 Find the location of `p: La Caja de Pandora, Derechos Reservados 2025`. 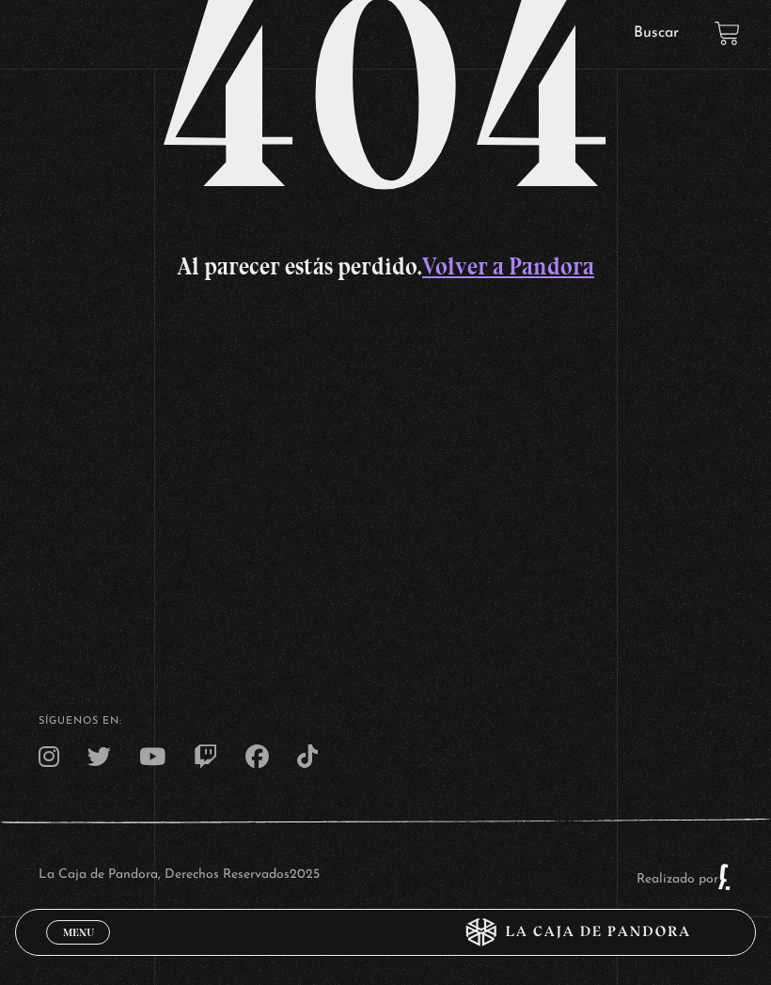

p: La Caja de Pandora, Derechos Reservados 2025 is located at coordinates (179, 877).